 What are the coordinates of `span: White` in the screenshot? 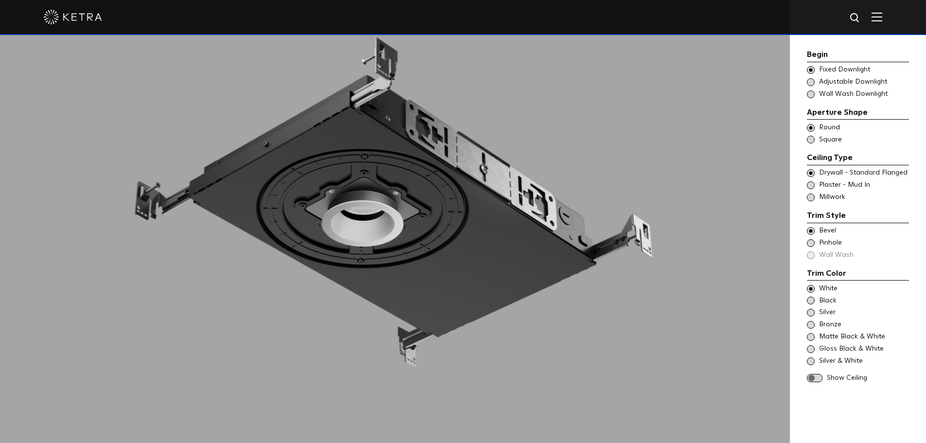 It's located at (864, 289).